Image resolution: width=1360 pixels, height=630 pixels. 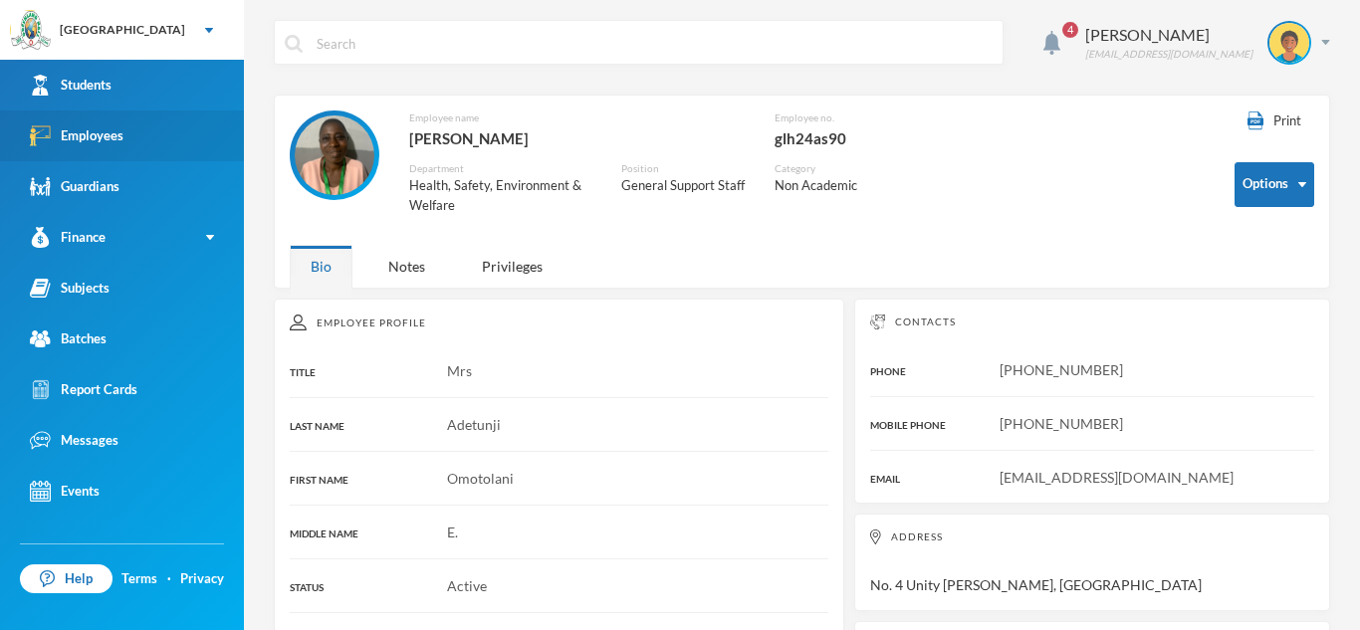 What do you see at coordinates (1290, 43) in the screenshot?
I see `img: STUDENT` at bounding box center [1290, 43].